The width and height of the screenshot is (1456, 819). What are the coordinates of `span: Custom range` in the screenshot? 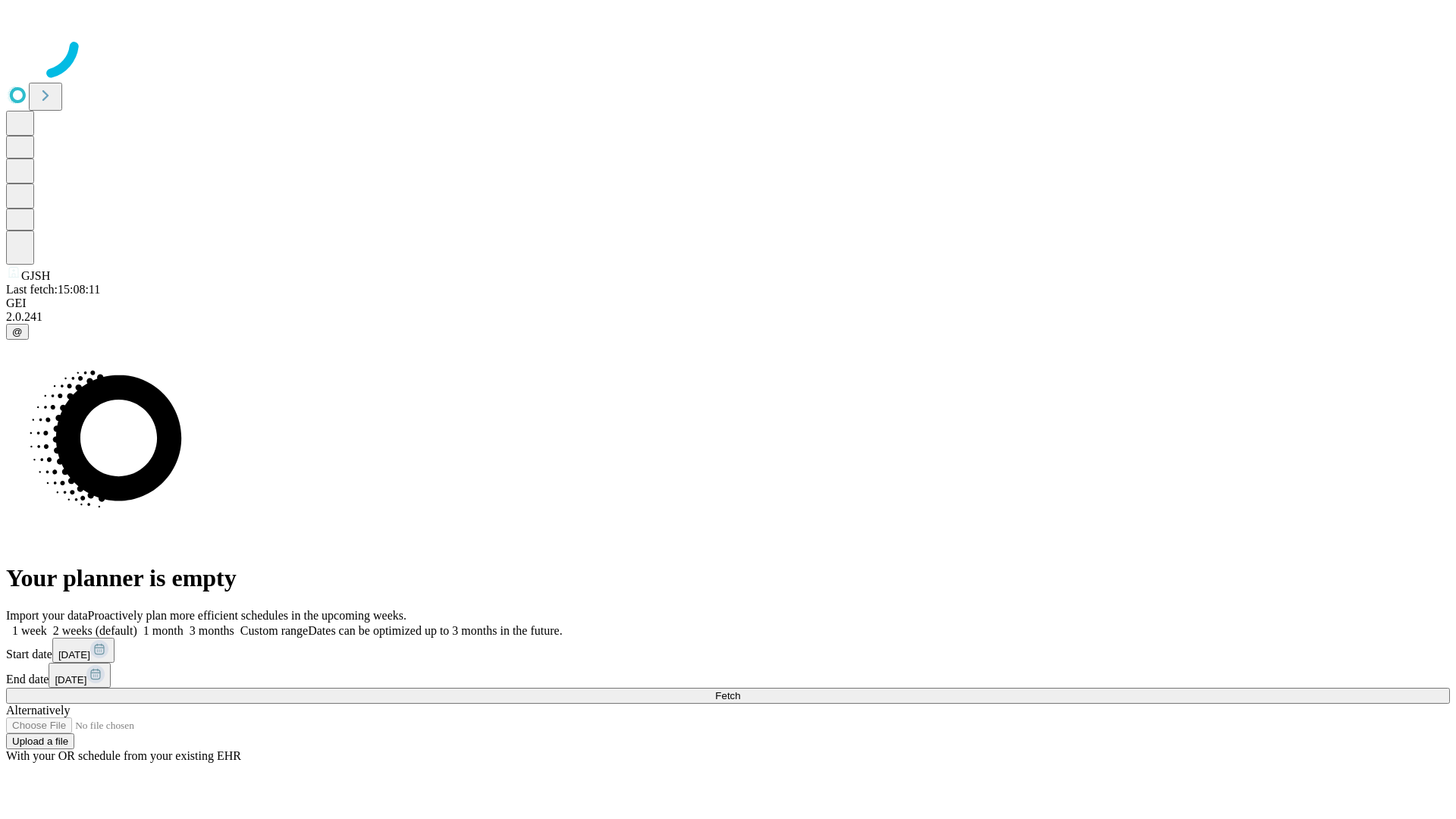 It's located at (273, 630).